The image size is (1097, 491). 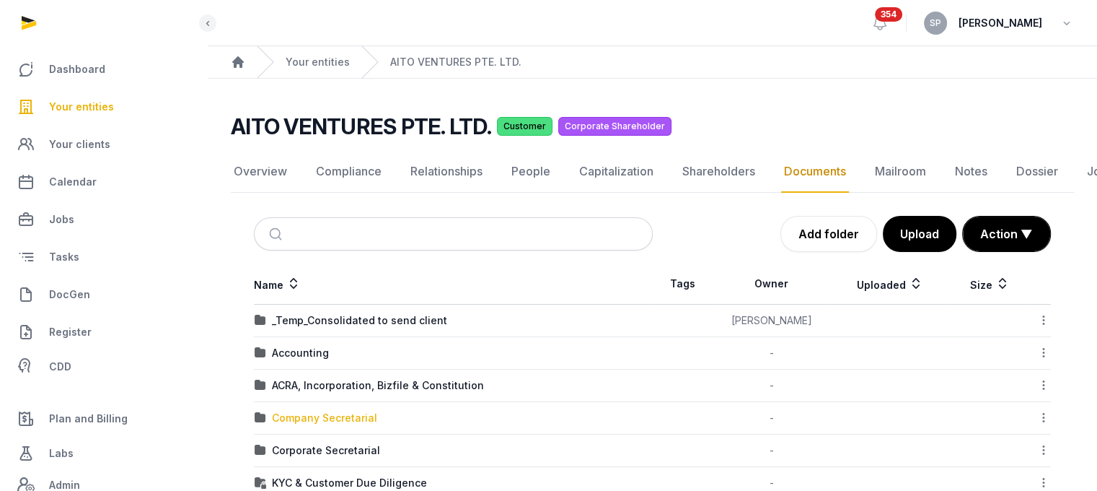 What do you see at coordinates (1006, 234) in the screenshot?
I see `button: Action ▼` at bounding box center [1006, 234].